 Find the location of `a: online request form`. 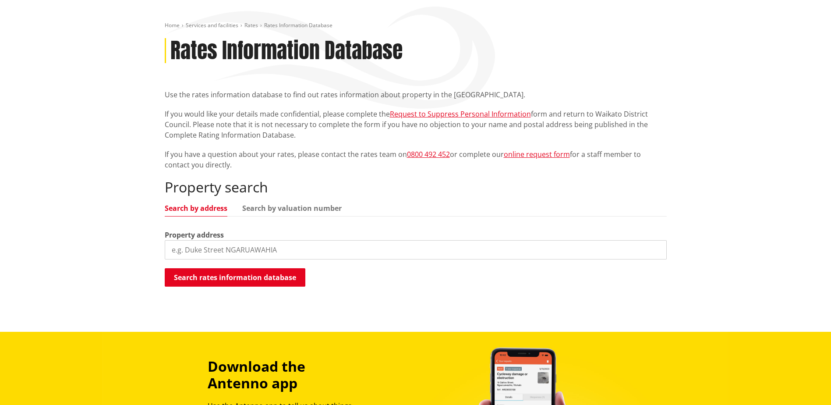

a: online request form is located at coordinates (537, 154).